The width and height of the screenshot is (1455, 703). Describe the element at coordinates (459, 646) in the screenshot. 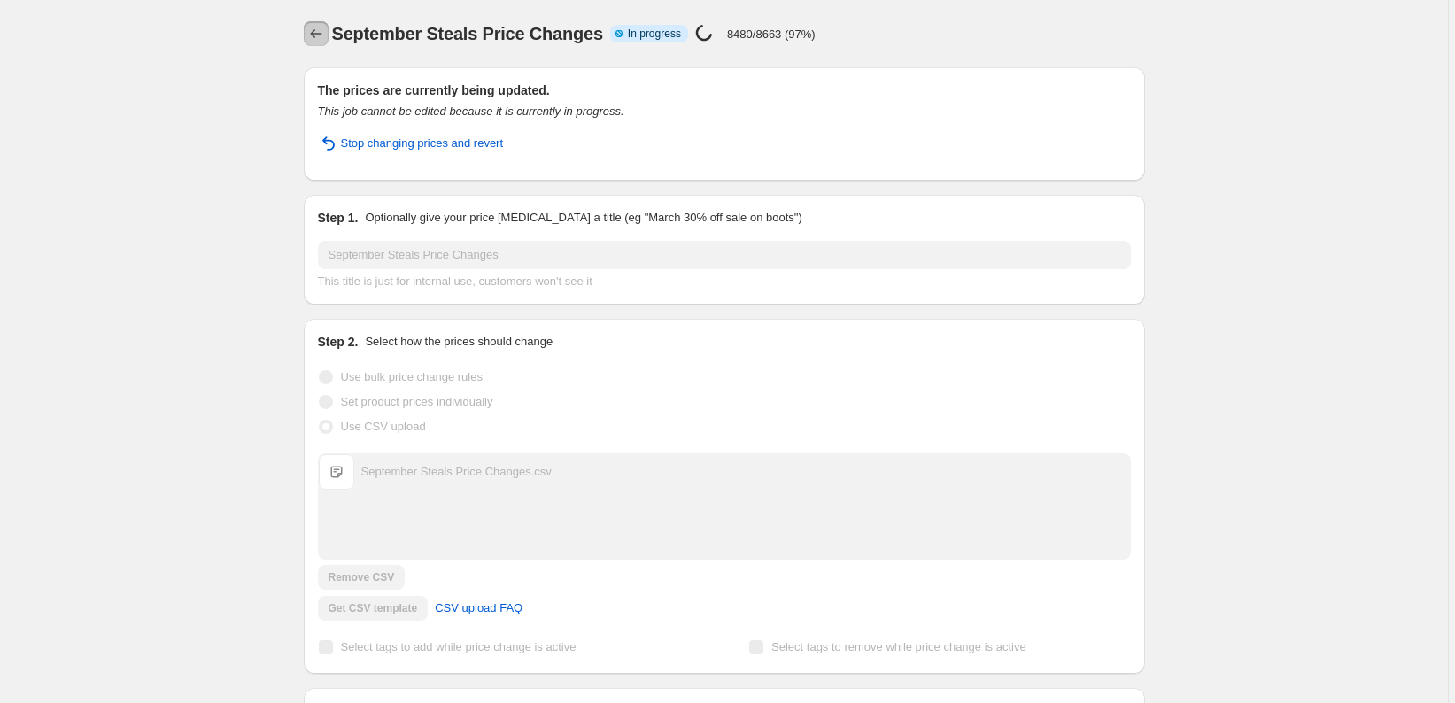

I see `span: Select tags to add while price change is active` at that location.